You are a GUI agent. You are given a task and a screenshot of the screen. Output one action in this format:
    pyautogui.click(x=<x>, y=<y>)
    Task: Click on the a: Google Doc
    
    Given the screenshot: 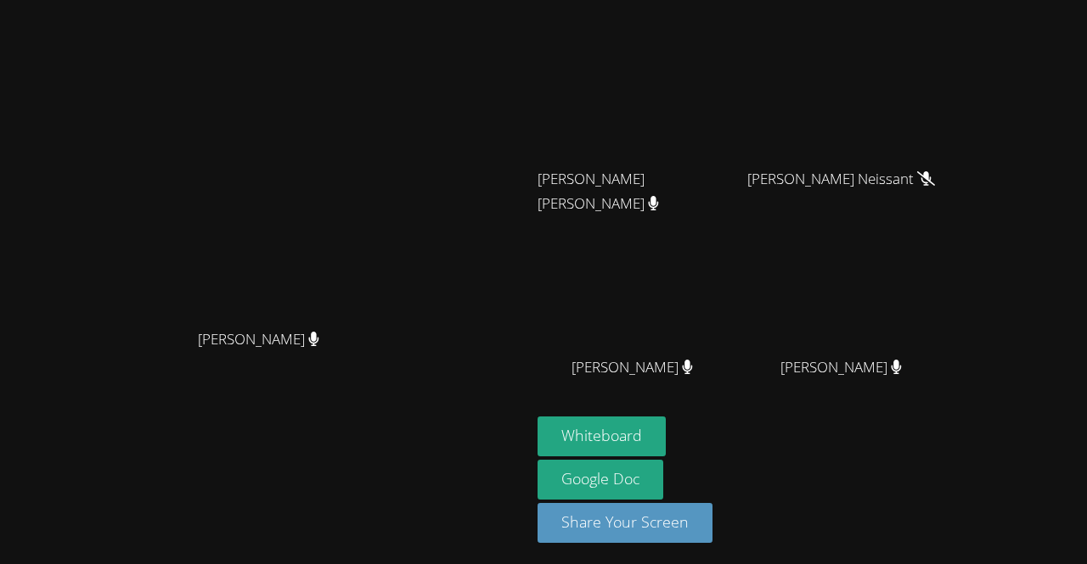 What is the action you would take?
    pyautogui.click(x=600, y=480)
    